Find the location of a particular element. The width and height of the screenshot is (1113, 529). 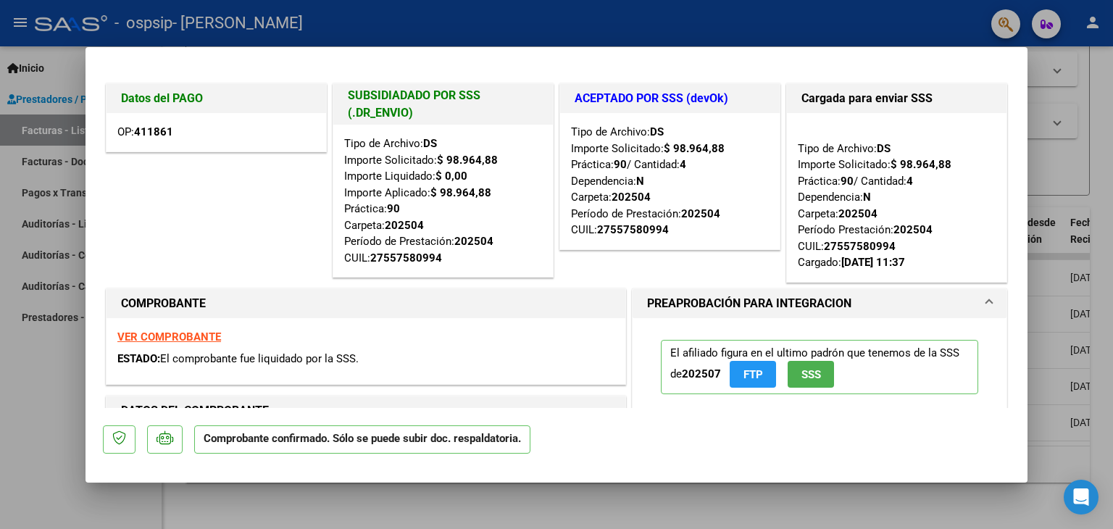

p: Comprobante confirmado. Sólo se puede subir doc. respaldatoria. is located at coordinates (362, 439).